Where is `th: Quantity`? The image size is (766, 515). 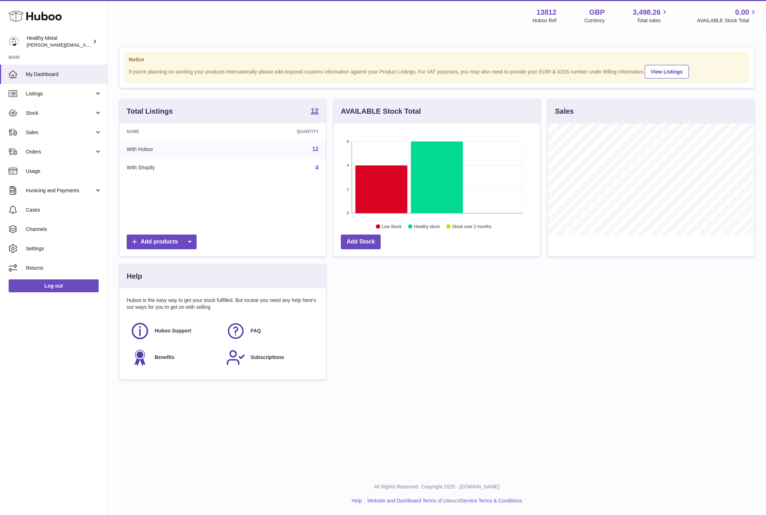
th: Quantity is located at coordinates (278, 132).